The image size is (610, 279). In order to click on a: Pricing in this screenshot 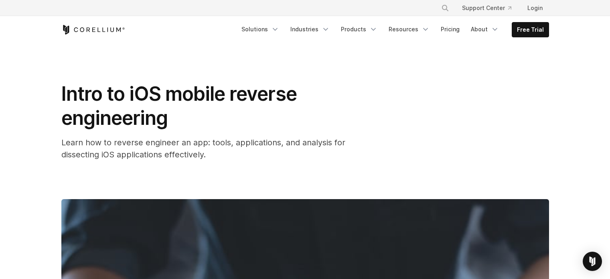, I will do `click(450, 29)`.